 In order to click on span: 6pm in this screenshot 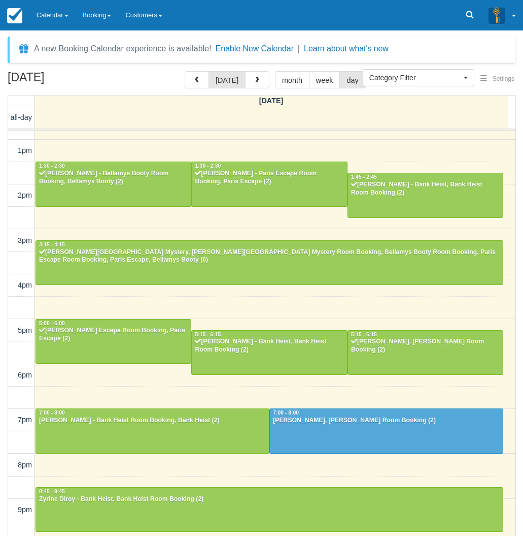, I will do `click(25, 375)`.